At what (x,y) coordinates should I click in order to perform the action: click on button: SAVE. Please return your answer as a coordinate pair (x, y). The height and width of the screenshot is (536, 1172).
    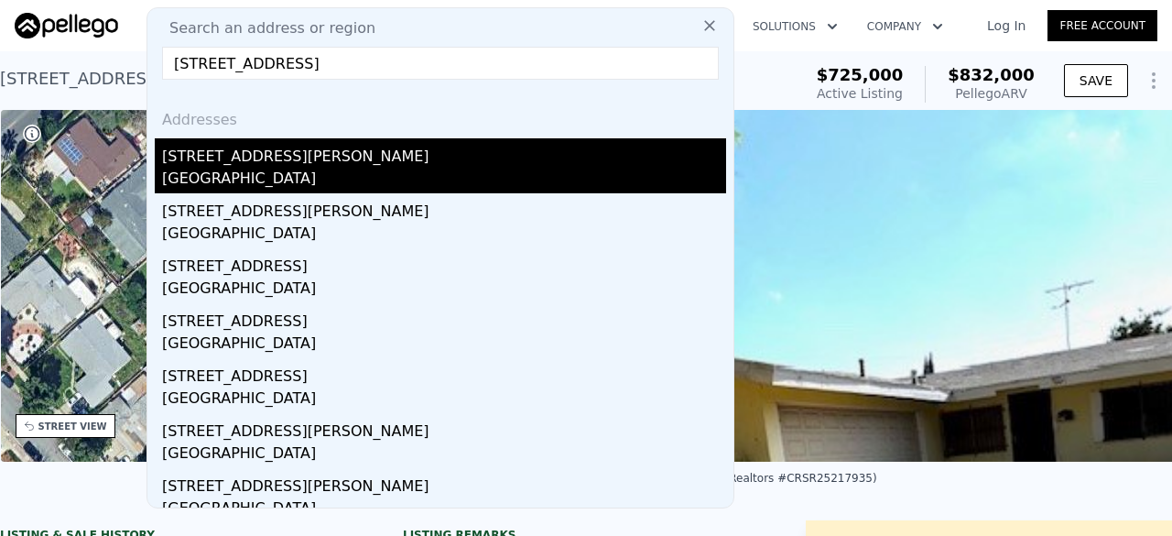
    Looking at the image, I should click on (1096, 81).